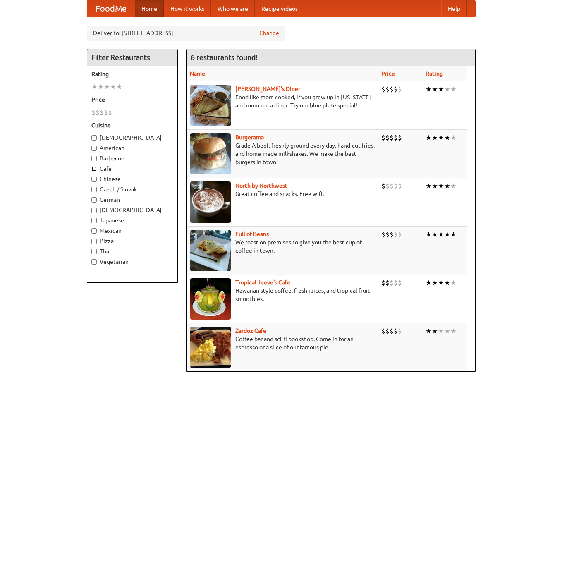 Image resolution: width=562 pixels, height=585 pixels. I want to click on a: Burgerama, so click(249, 137).